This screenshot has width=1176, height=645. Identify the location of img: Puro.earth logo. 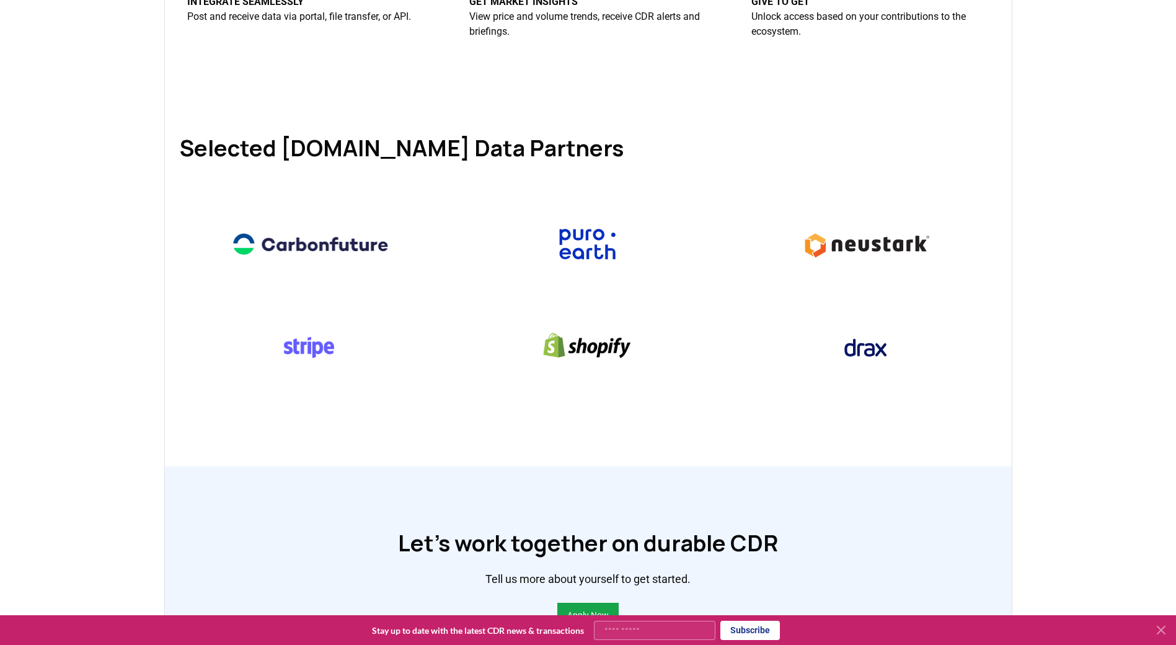
(588, 244).